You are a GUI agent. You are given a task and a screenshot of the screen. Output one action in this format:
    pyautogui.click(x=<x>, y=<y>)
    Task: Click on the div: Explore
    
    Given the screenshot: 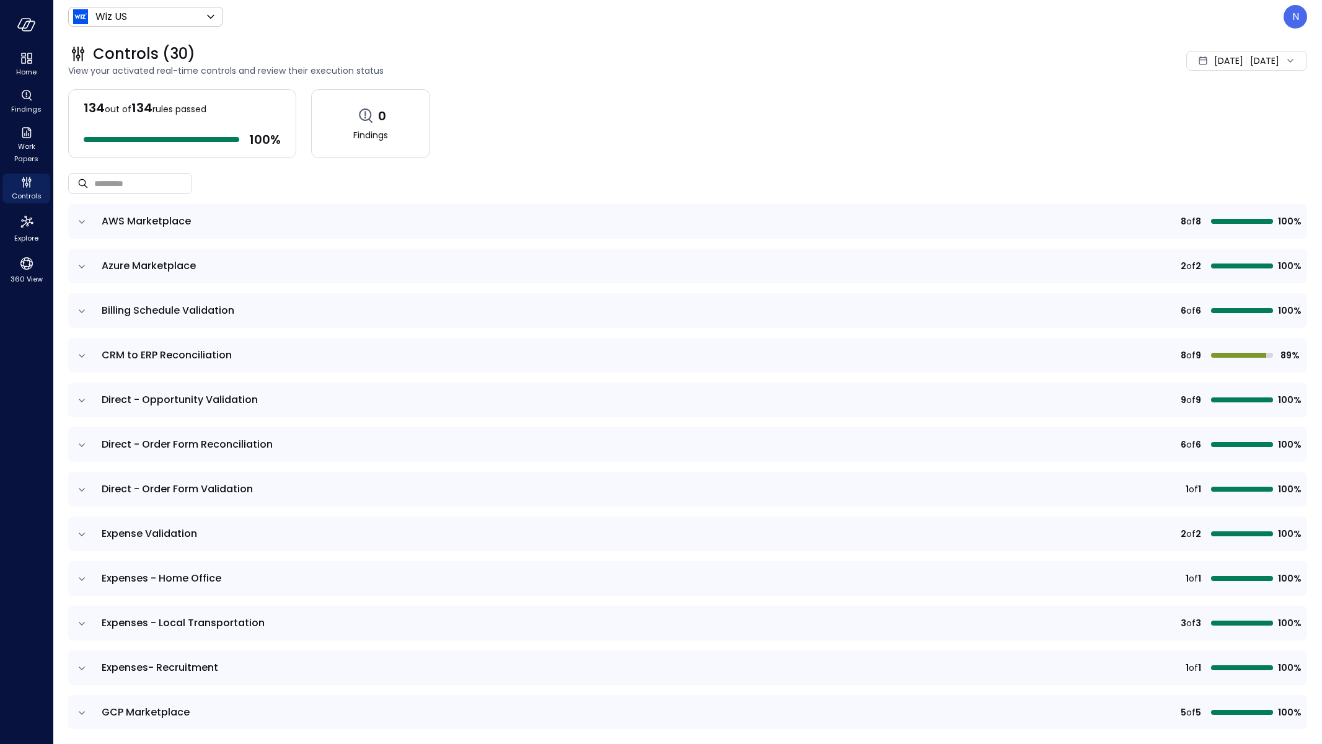 What is the action you would take?
    pyautogui.click(x=26, y=228)
    